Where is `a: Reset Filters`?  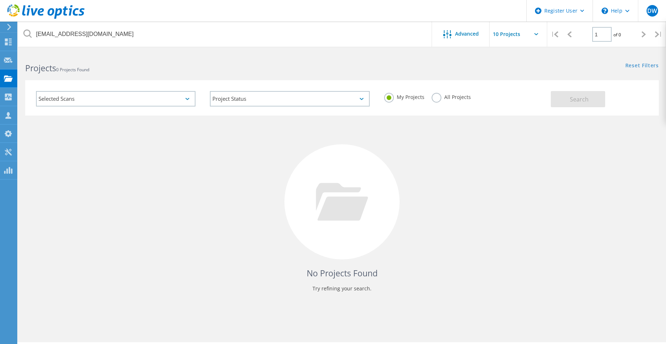 a: Reset Filters is located at coordinates (642, 66).